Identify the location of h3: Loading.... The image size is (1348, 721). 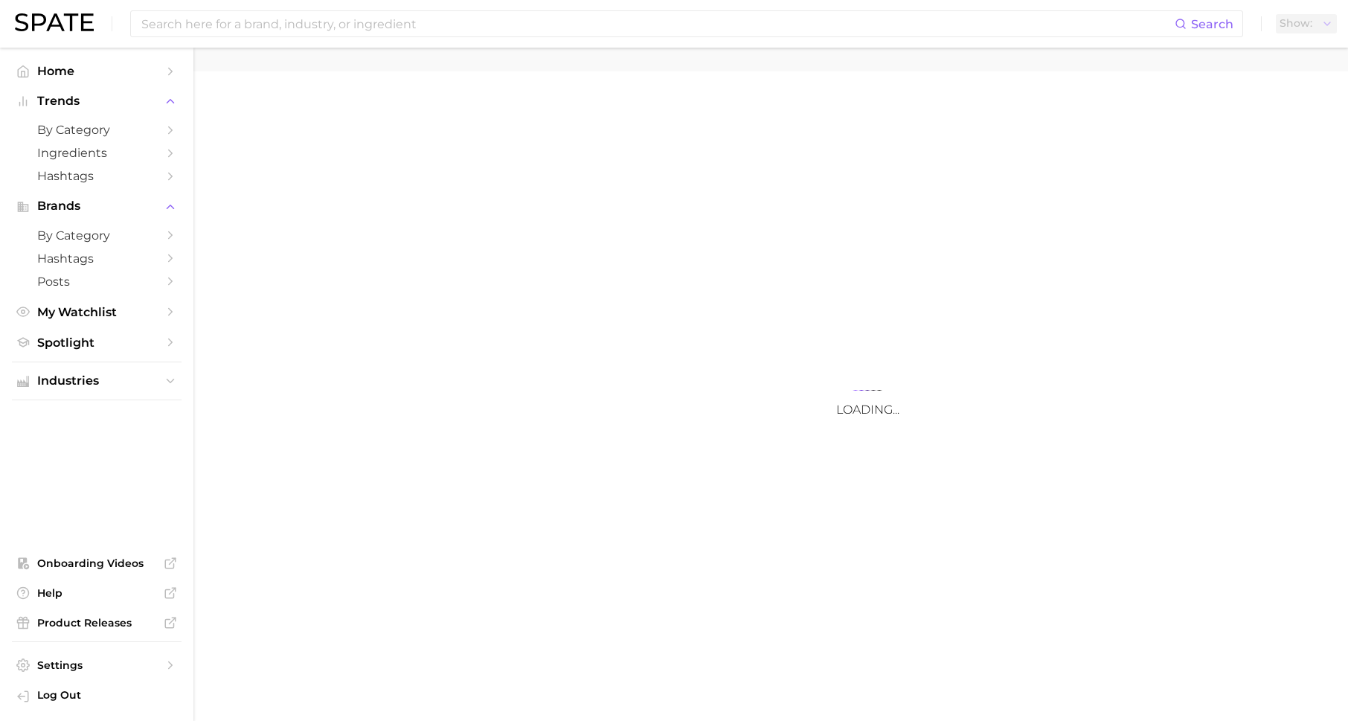
(868, 409).